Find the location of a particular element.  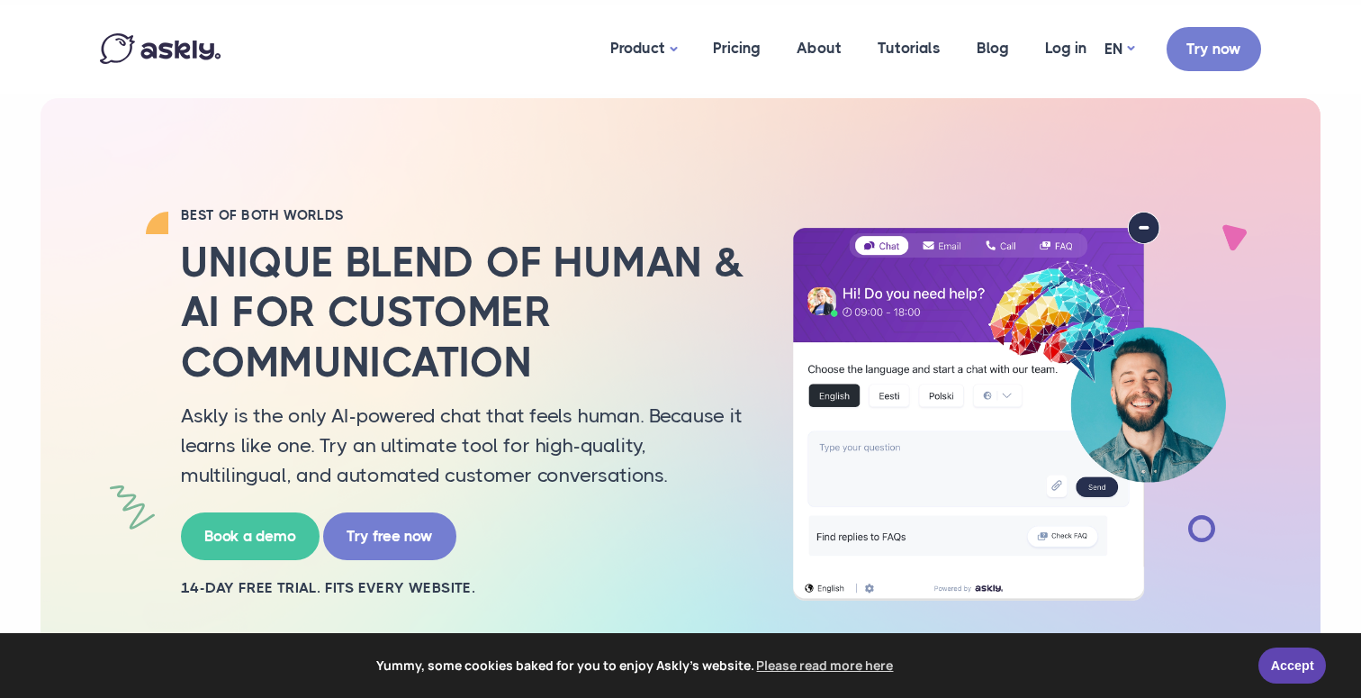

a: Try now is located at coordinates (1213, 49).